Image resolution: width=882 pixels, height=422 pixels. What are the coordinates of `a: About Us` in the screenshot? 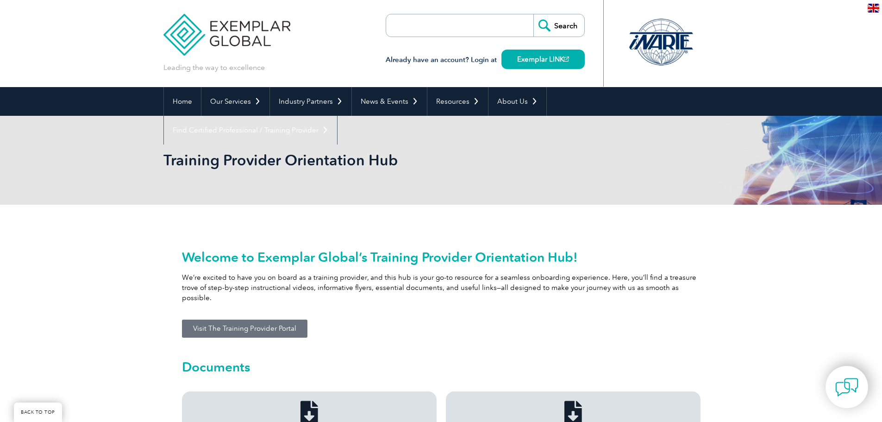 It's located at (517, 101).